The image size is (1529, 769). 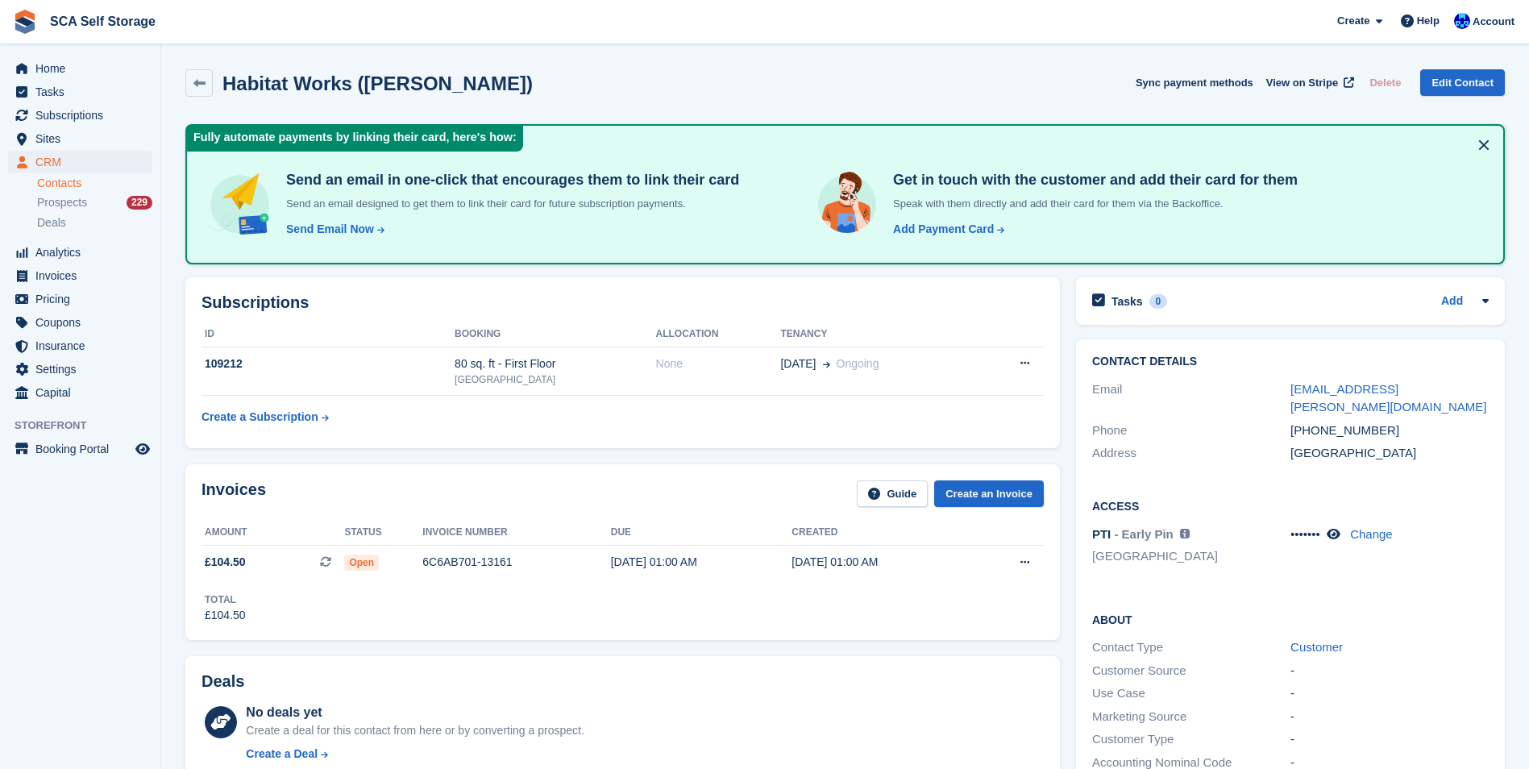 I want to click on span: Analytics, so click(x=84, y=252).